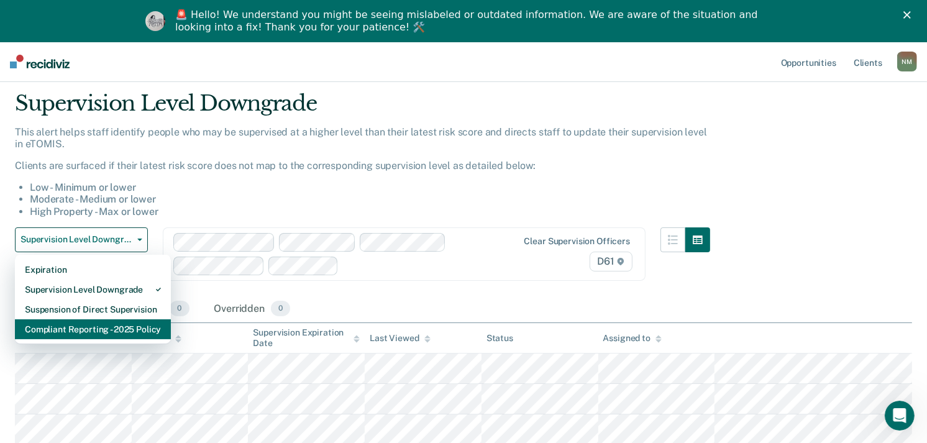  I want to click on div: Status, so click(499, 338).